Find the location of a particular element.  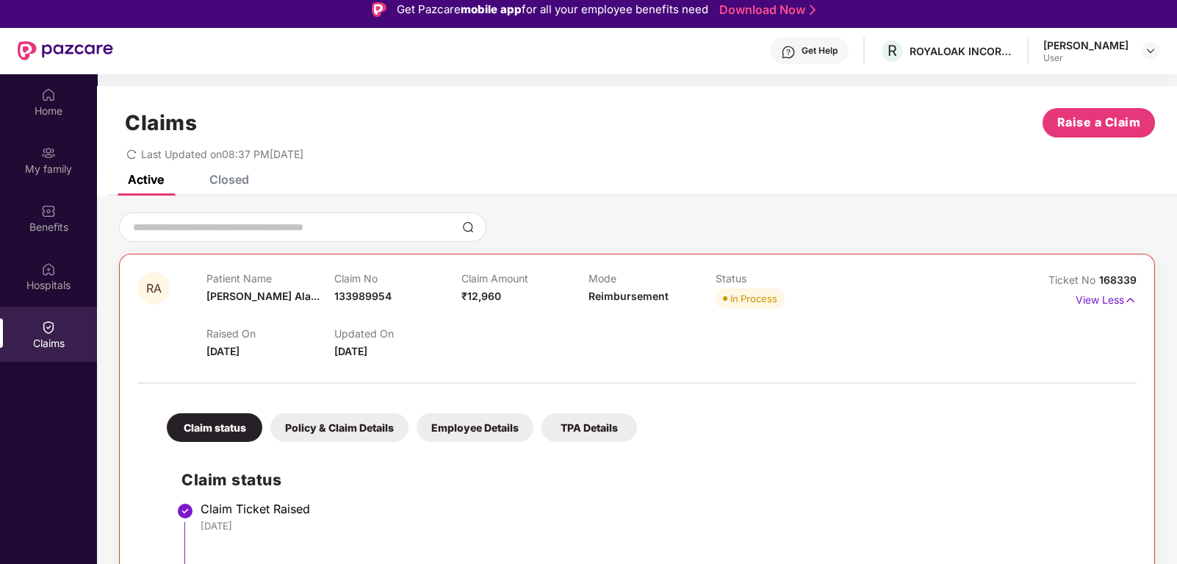

div: Closed is located at coordinates (229, 179).